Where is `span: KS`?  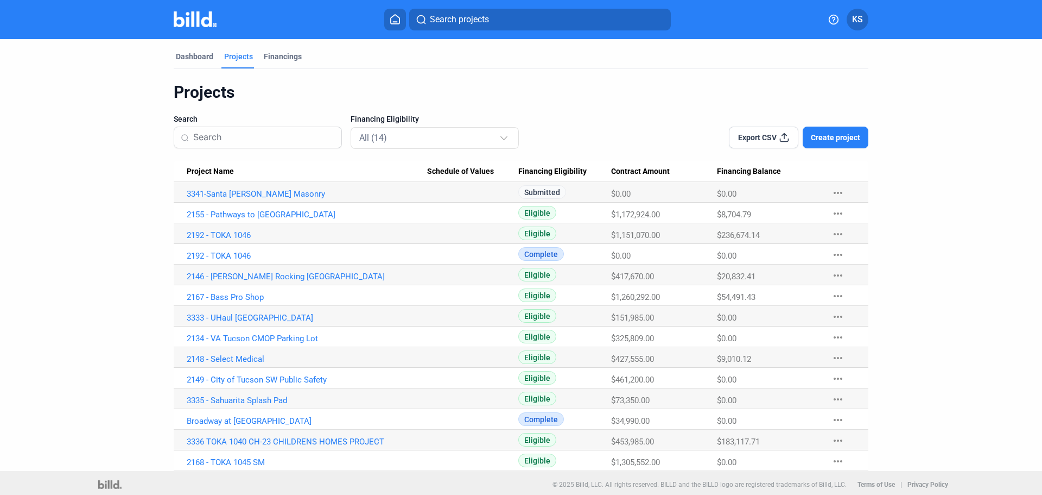 span: KS is located at coordinates (858, 20).